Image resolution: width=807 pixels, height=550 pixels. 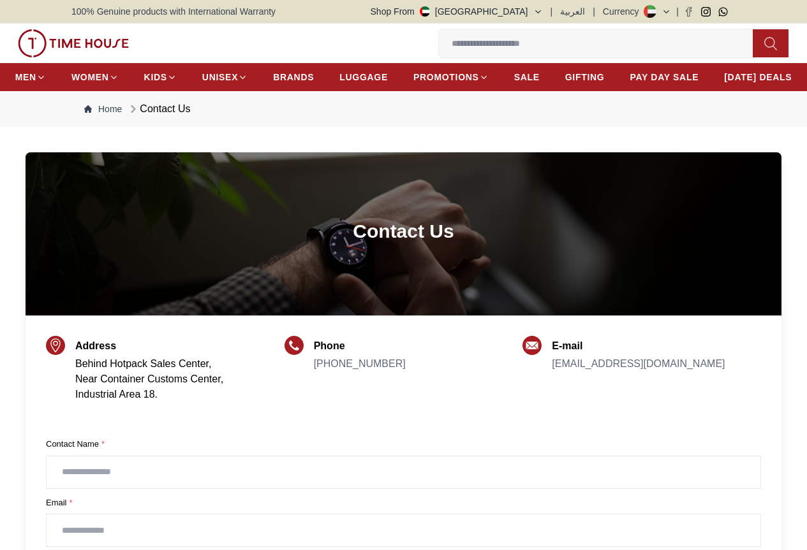 I want to click on span: WOMEN, so click(x=90, y=77).